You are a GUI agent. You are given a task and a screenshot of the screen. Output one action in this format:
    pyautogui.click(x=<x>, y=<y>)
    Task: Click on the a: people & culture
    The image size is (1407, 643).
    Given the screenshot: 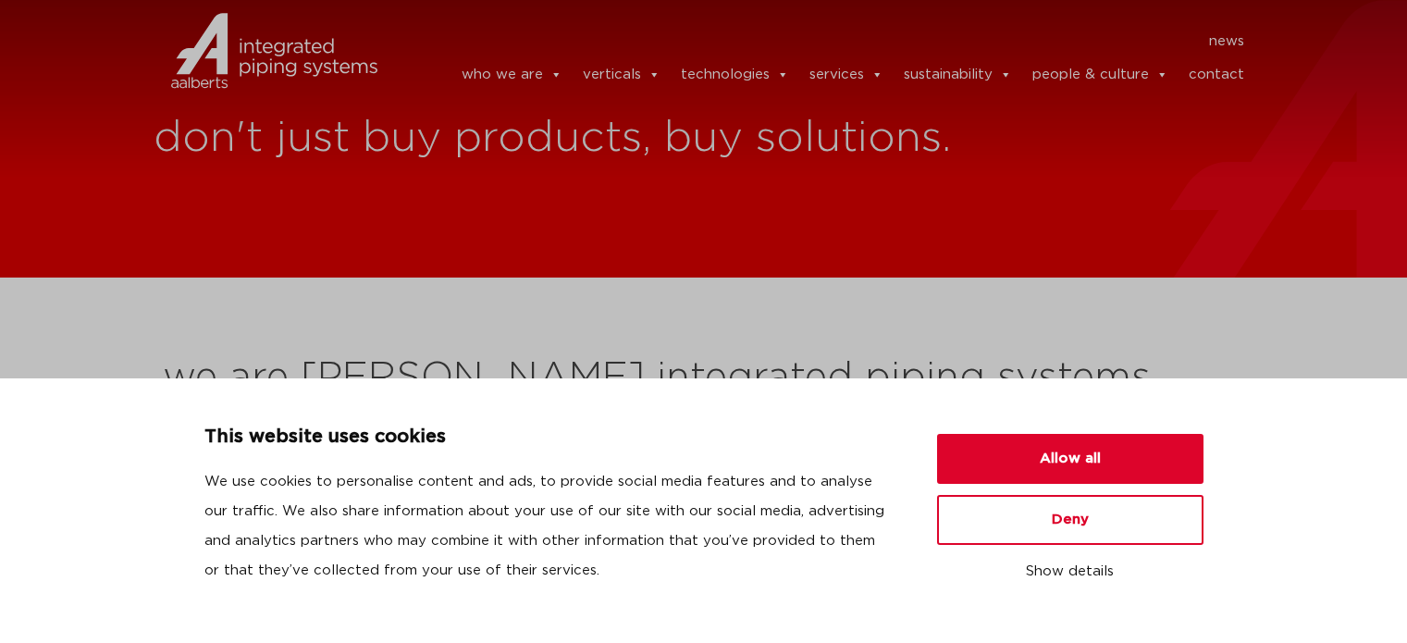 What is the action you would take?
    pyautogui.click(x=1100, y=75)
    